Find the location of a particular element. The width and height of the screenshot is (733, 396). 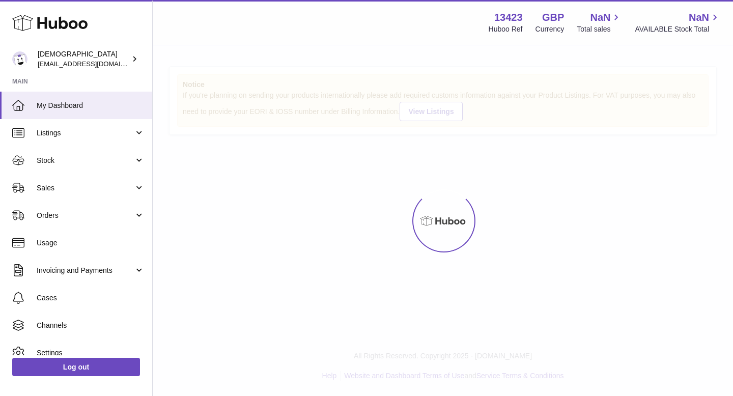

strong: 13423 is located at coordinates (508, 17).